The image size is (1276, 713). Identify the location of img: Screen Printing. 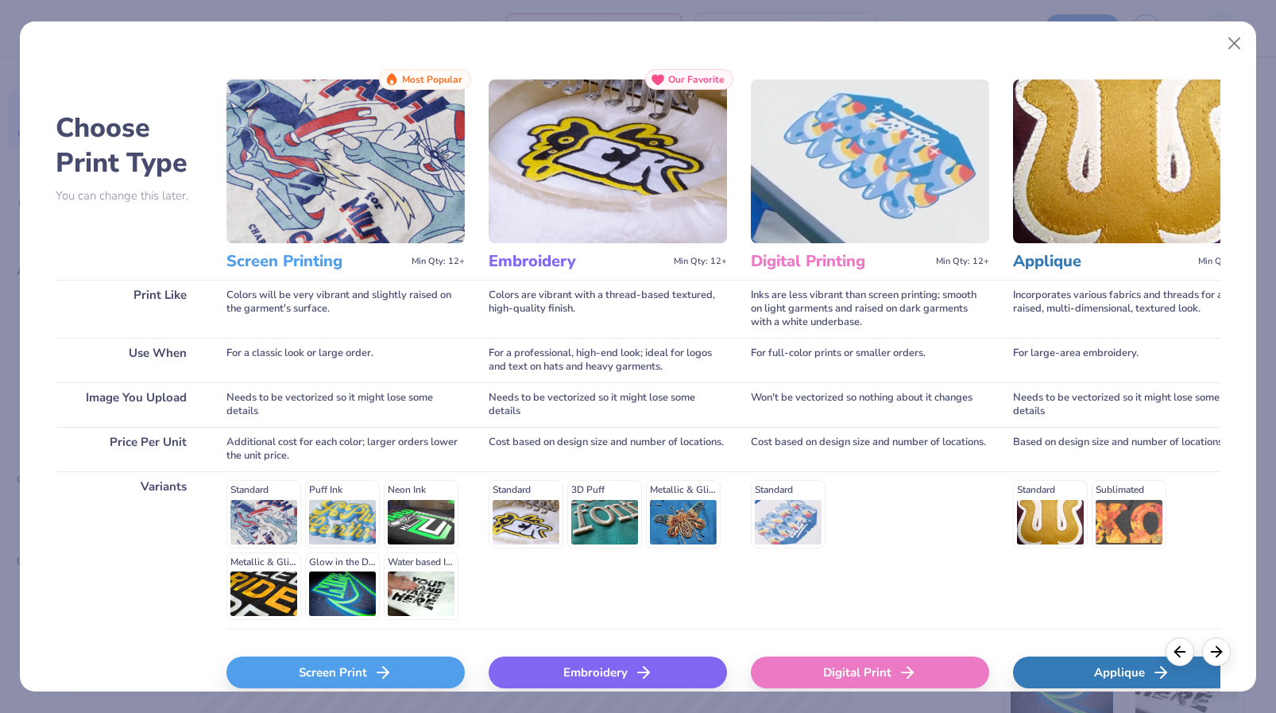
(346, 161).